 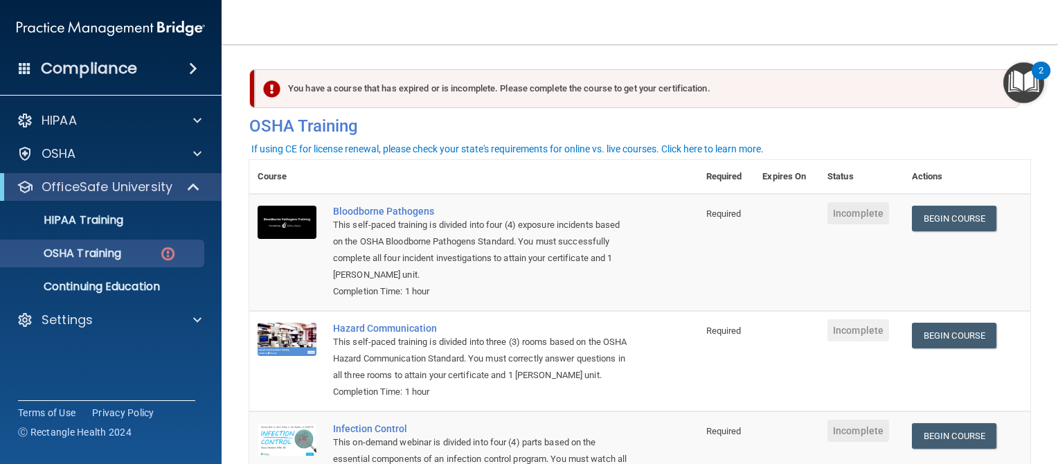 I want to click on div: This self-paced training is divided into four (4) exposure incidents based on the OSHA Bloodborne..., so click(x=480, y=250).